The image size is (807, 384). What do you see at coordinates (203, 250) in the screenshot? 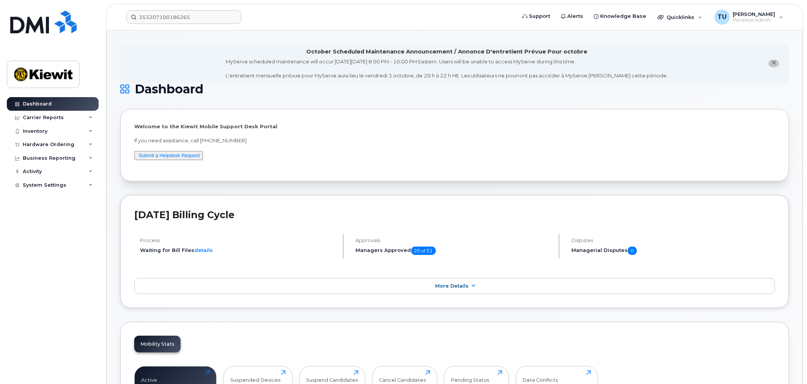
I see `a: details` at bounding box center [203, 250].